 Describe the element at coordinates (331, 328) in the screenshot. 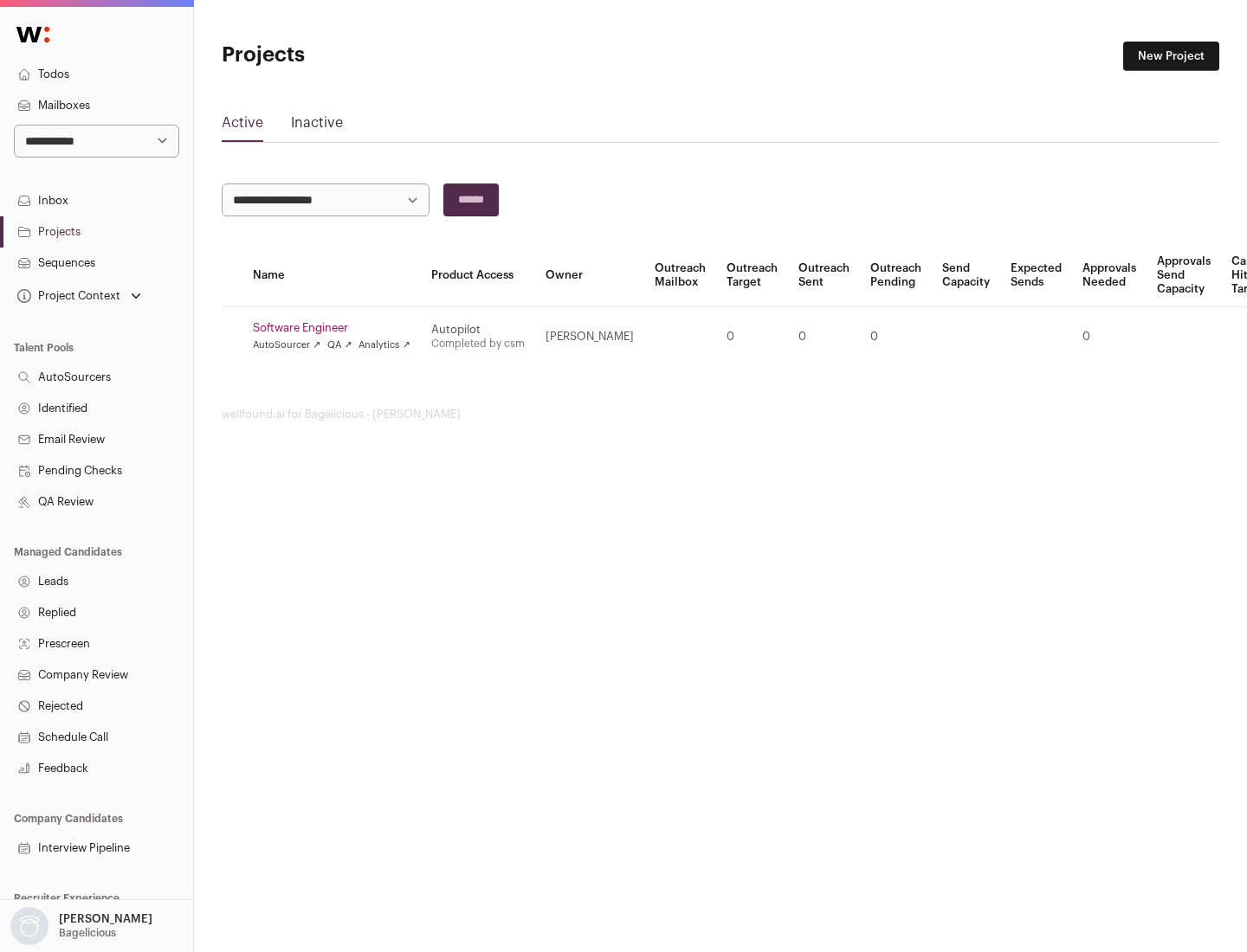

I see `a: Software Engineer` at that location.